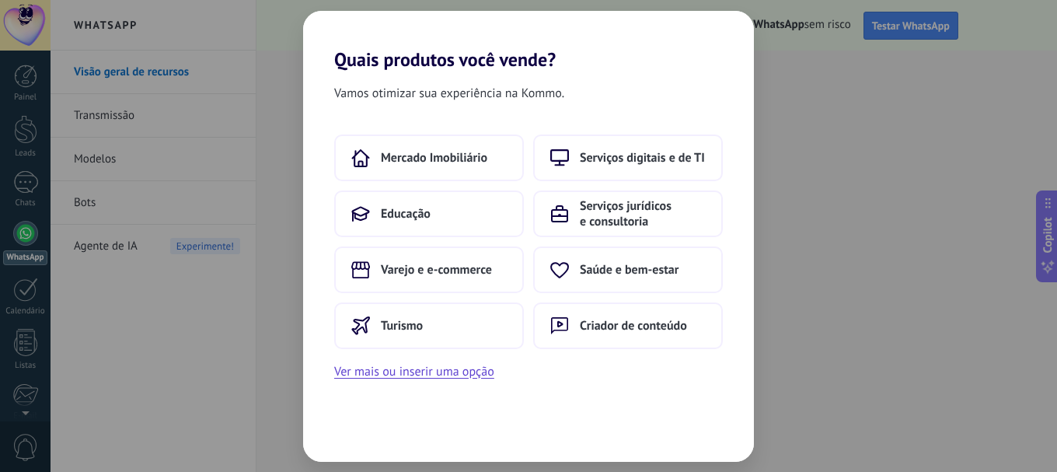  What do you see at coordinates (629, 270) in the screenshot?
I see `span: Saúde e bem-estar` at bounding box center [629, 270].